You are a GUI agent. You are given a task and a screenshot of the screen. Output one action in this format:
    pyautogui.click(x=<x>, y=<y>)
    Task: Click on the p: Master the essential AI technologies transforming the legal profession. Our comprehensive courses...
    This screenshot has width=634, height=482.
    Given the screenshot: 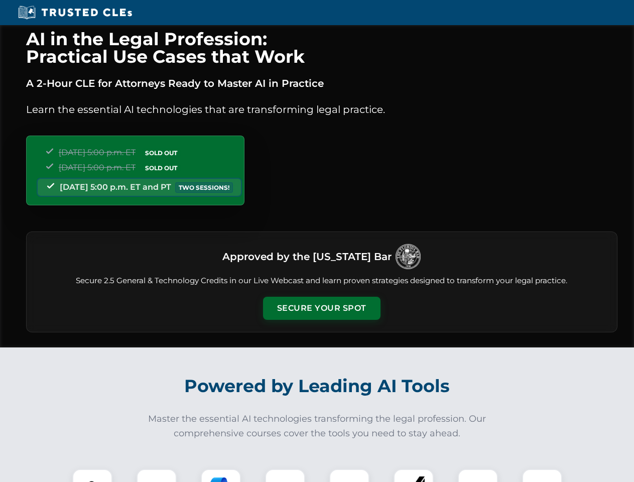 What is the action you would take?
    pyautogui.click(x=317, y=426)
    